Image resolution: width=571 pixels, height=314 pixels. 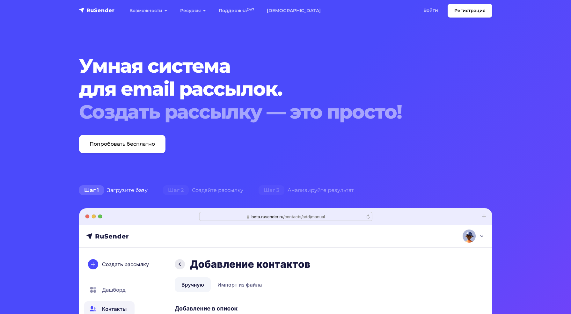 What do you see at coordinates (97, 10) in the screenshot?
I see `img: RuSender` at bounding box center [97, 10].